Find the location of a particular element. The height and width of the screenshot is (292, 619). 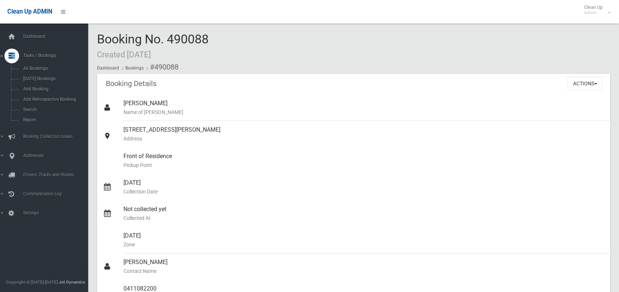

small: Address is located at coordinates (364, 139).